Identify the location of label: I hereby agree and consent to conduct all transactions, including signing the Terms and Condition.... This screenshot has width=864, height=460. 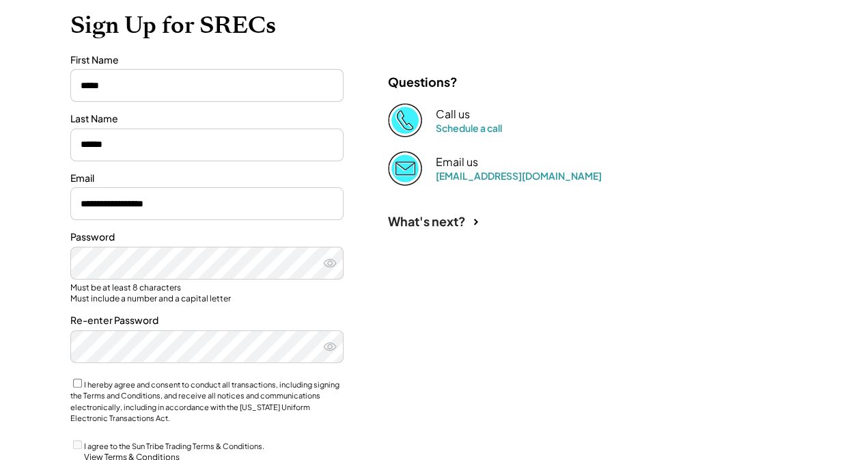
(205, 401).